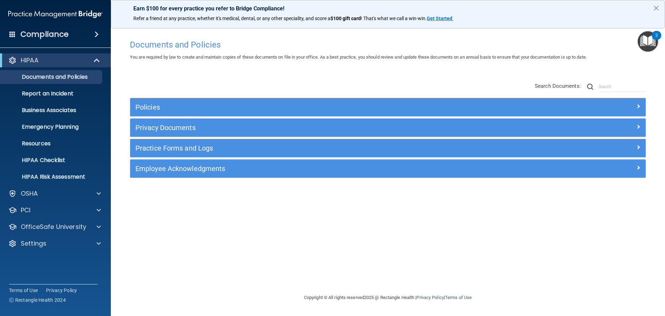  Describe the element at coordinates (52, 77) in the screenshot. I see `p: Documents and Policies` at that location.